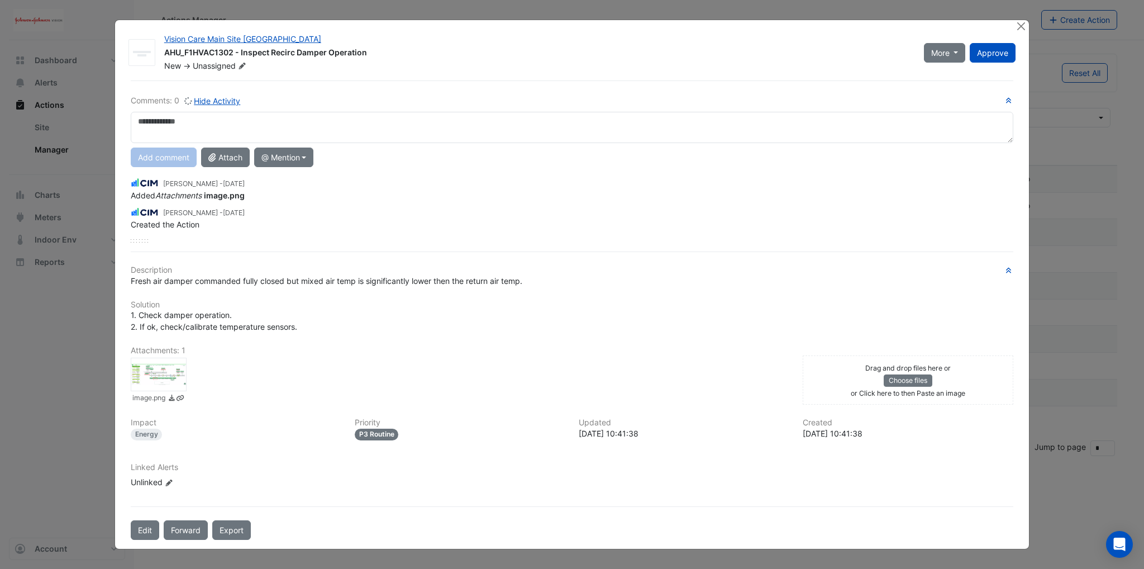 The image size is (1144, 569). Describe the element at coordinates (146, 434) in the screenshot. I see `div: Energy` at that location.